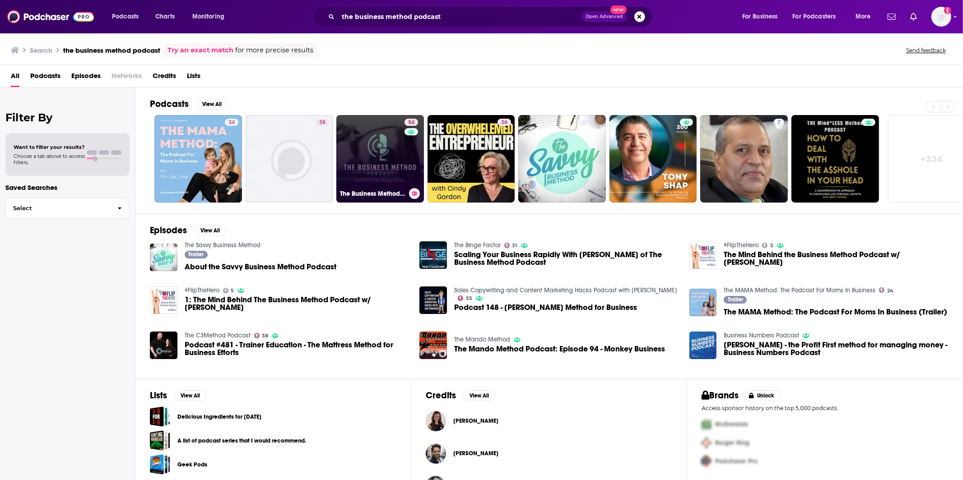  What do you see at coordinates (86, 78) in the screenshot?
I see `span: Episodes` at bounding box center [86, 78].